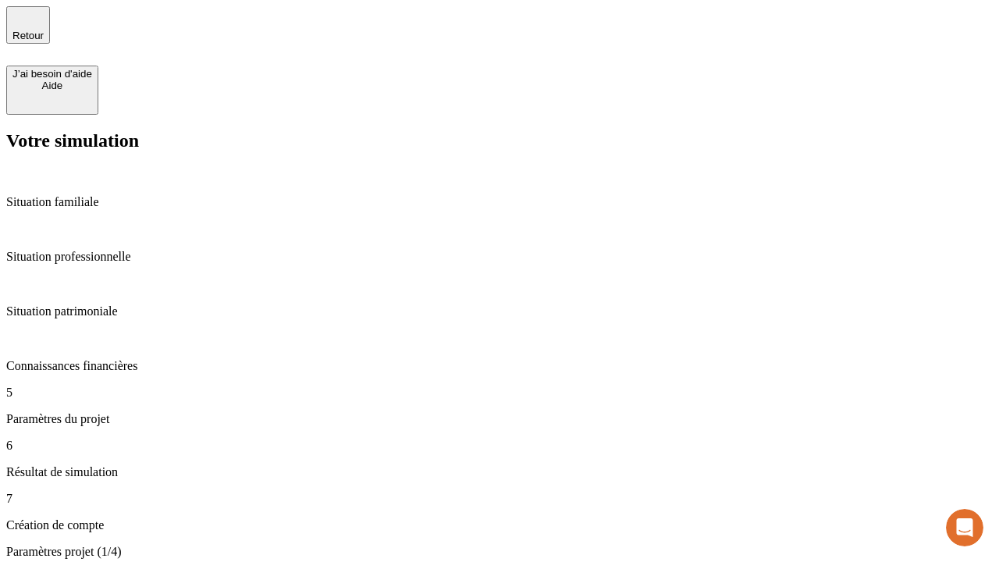 The height and width of the screenshot is (562, 999). I want to click on h2: Votre simulation, so click(500, 141).